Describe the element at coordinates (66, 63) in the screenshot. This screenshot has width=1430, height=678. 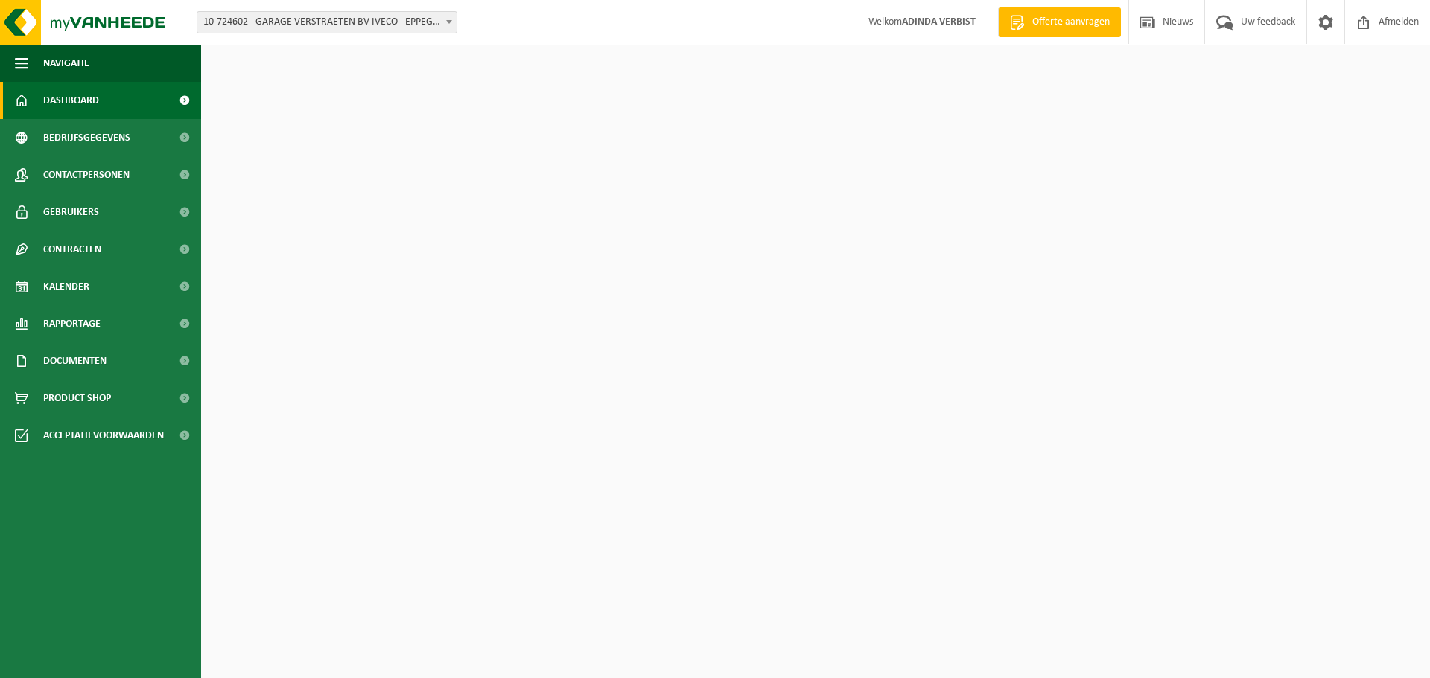
I see `span: Navigatie` at that location.